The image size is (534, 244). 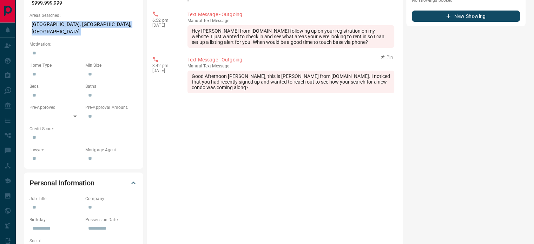 I want to click on p: Possession Date:, so click(x=111, y=220).